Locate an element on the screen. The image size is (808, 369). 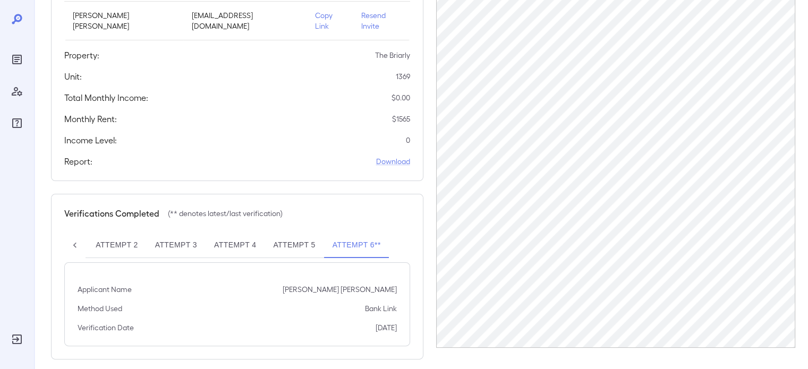
div: Manage Users is located at coordinates (17, 91).